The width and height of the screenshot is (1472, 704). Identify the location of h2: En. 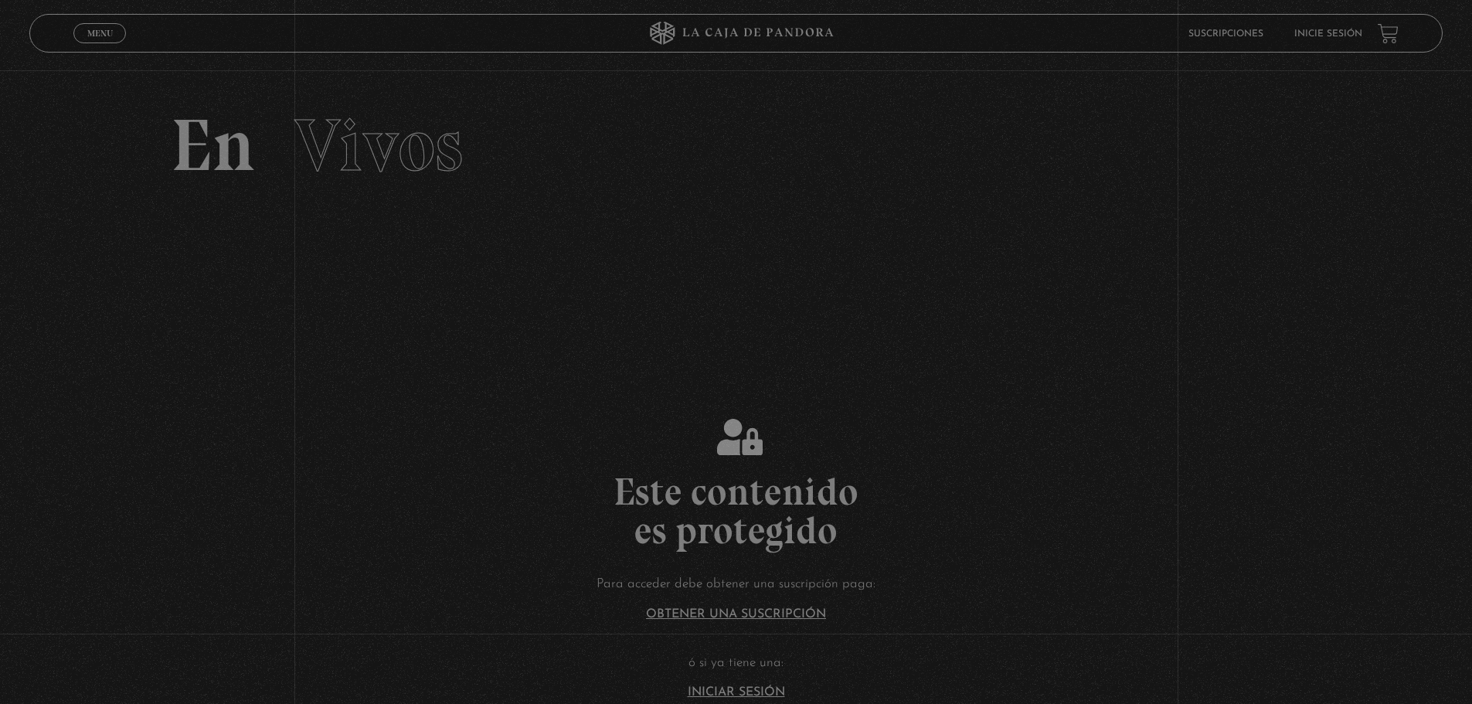
(735, 145).